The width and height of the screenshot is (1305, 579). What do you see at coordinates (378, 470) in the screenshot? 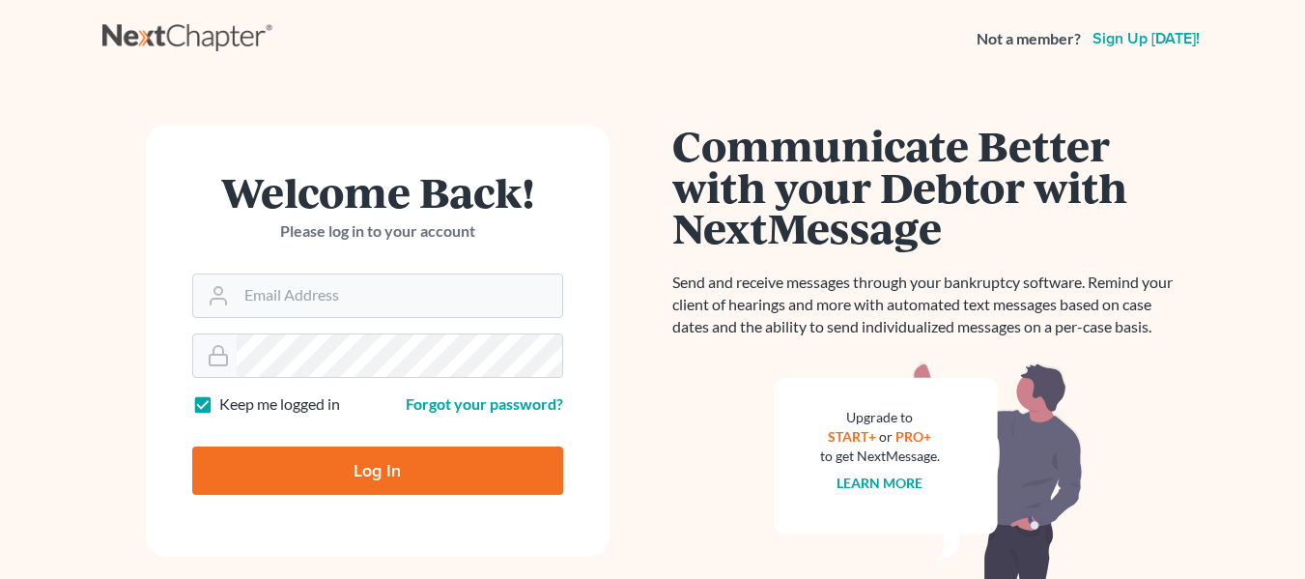
I see `input: Log In` at bounding box center [378, 470].